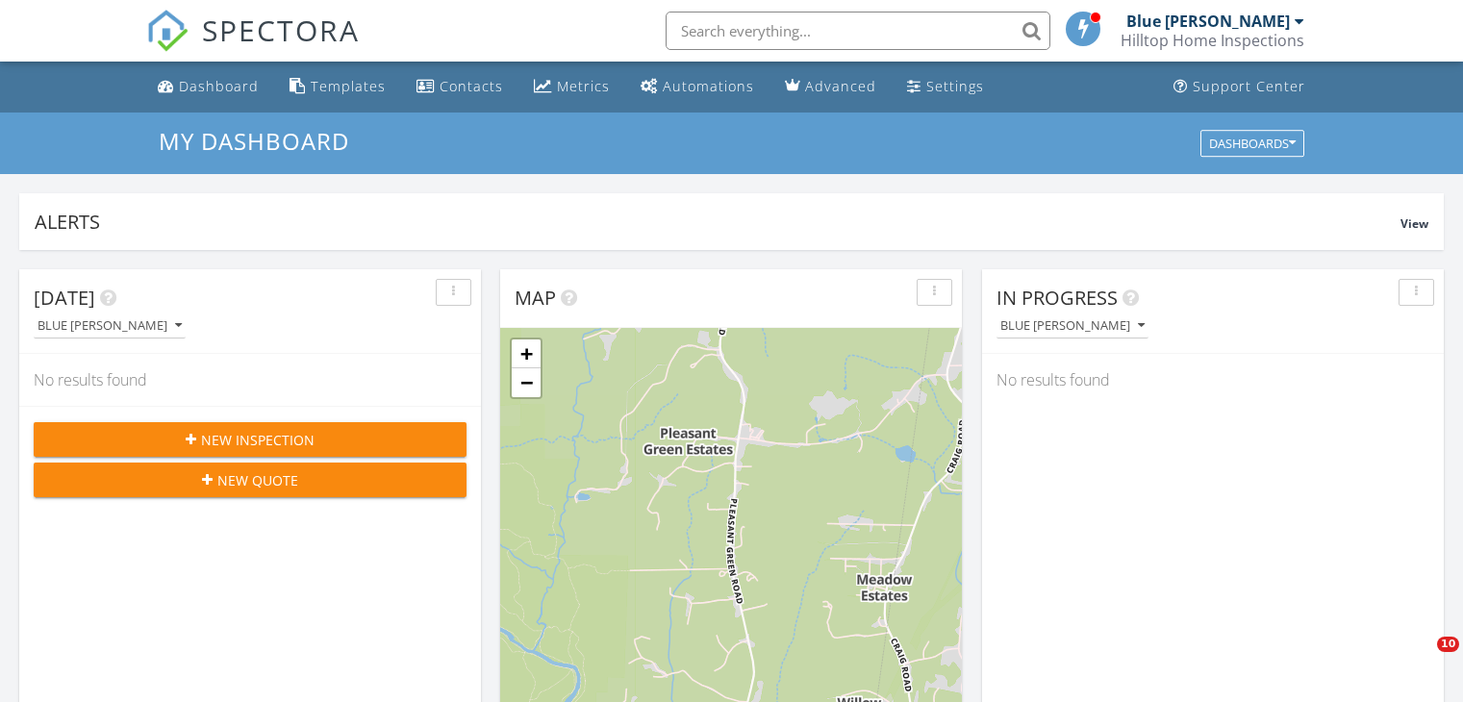 This screenshot has height=702, width=1463. What do you see at coordinates (254, 140) in the screenshot?
I see `span: My Dashboard` at bounding box center [254, 140].